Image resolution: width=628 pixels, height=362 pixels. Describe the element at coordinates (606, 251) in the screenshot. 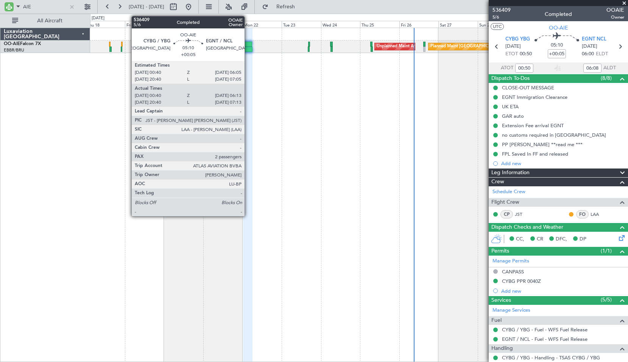

I see `span: (1/1)` at that location.